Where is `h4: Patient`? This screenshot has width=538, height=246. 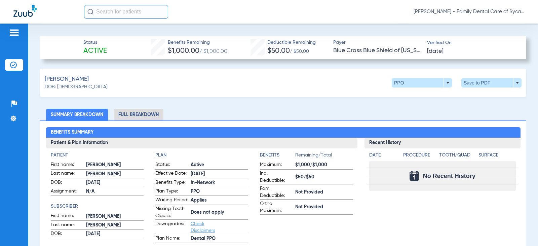 h4: Patient is located at coordinates (97, 155).